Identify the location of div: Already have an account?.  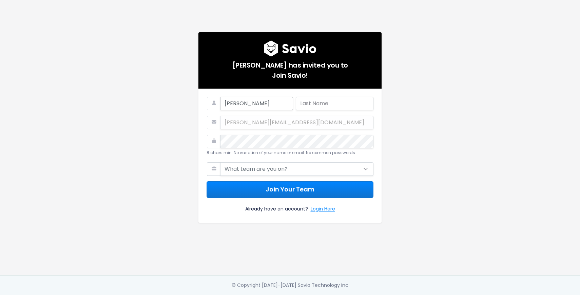
(290, 206).